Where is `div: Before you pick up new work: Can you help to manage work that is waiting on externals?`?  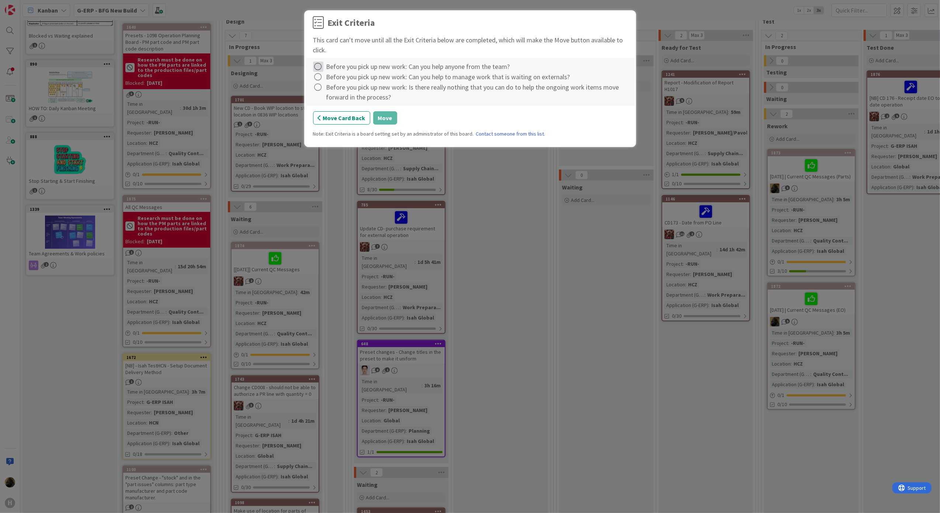 div: Before you pick up new work: Can you help to manage work that is waiting on externals? is located at coordinates (448, 77).